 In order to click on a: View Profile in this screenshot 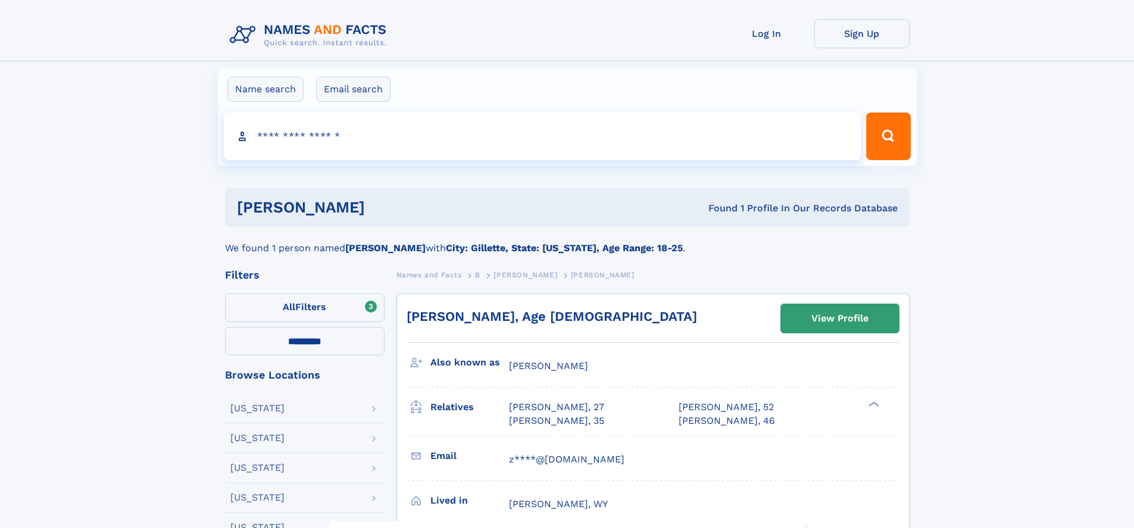, I will do `click(840, 318)`.